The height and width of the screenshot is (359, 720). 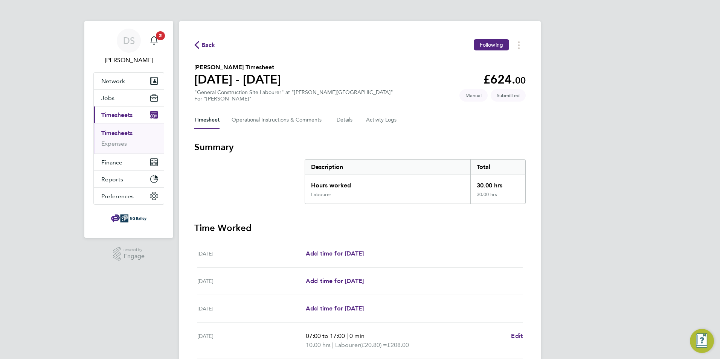 I want to click on div: Description, so click(x=387, y=167).